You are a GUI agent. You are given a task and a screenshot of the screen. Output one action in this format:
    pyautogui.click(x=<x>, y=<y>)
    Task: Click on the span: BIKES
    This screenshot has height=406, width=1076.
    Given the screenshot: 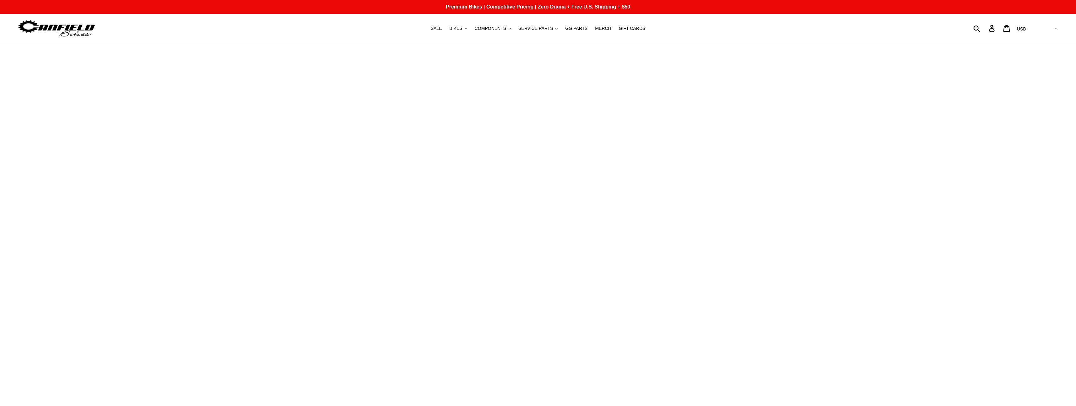 What is the action you would take?
    pyautogui.click(x=456, y=28)
    